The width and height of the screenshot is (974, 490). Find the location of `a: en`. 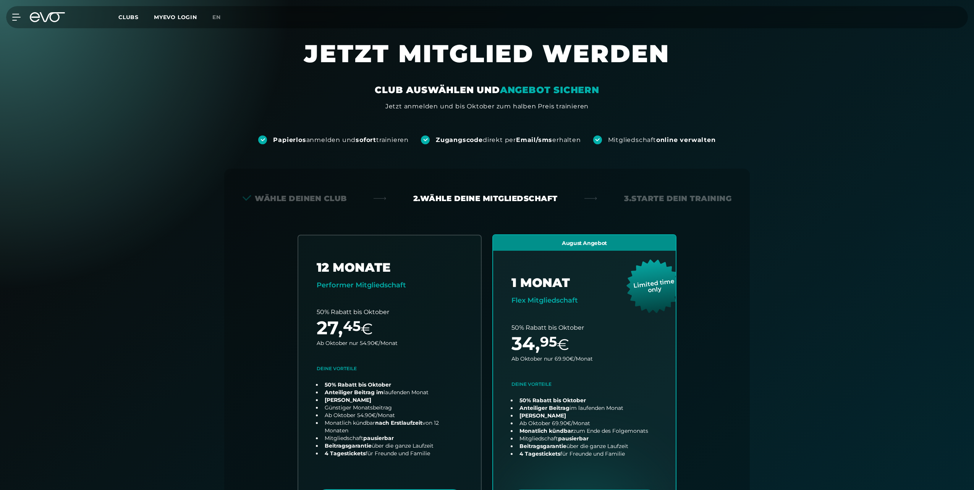

a: en is located at coordinates (221, 17).